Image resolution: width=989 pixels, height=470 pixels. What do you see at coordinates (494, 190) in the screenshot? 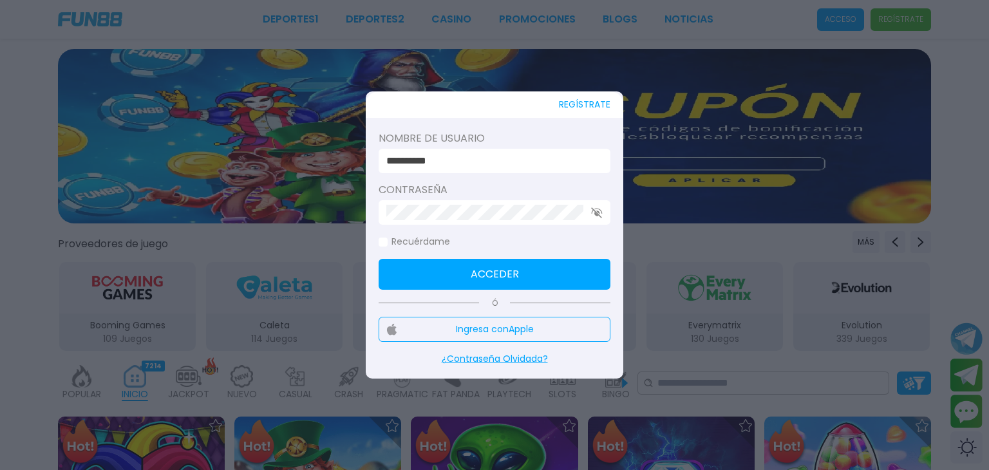
I see `label: Contraseña` at bounding box center [494, 190].